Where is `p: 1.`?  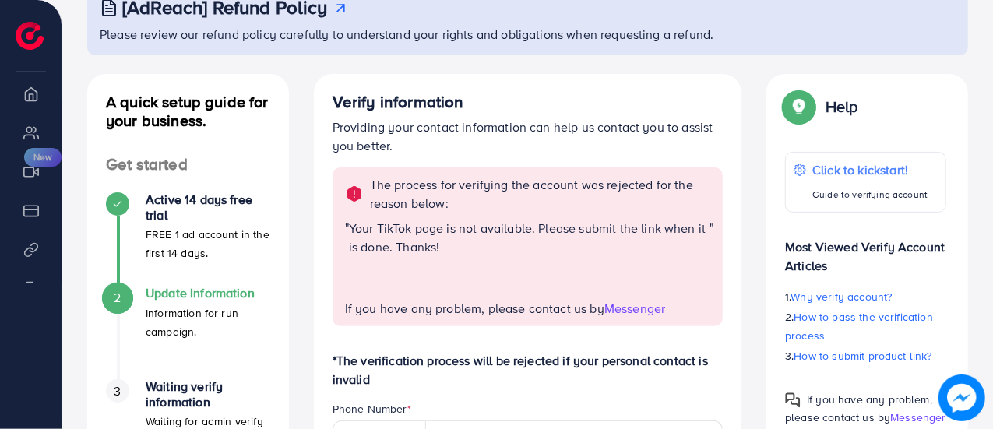 p: 1. is located at coordinates (865, 297).